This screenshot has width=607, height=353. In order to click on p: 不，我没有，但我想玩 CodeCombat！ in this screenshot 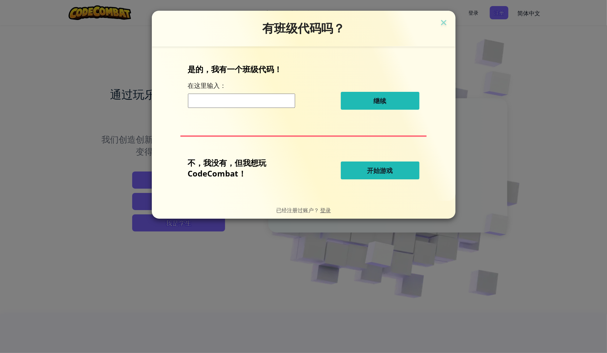, I will do `click(247, 168)`.